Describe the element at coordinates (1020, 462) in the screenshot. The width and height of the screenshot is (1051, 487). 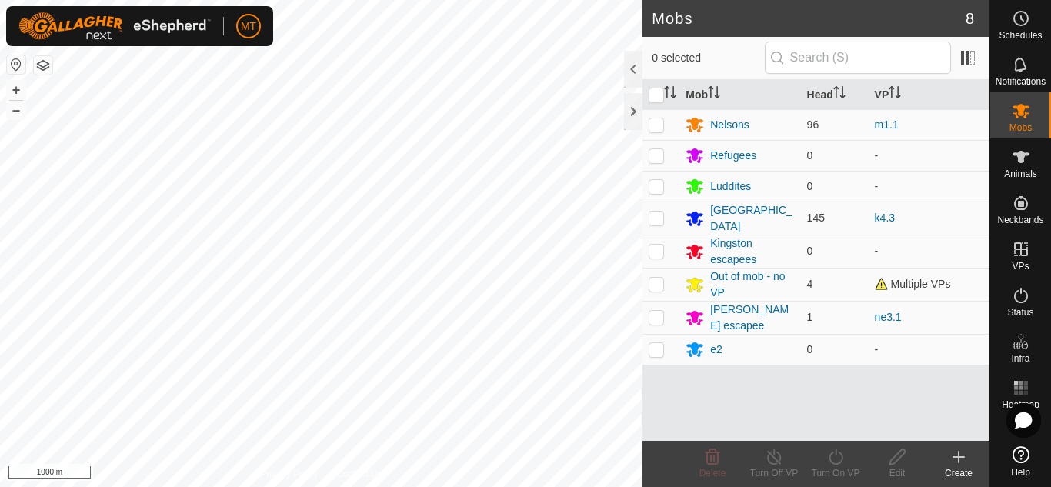
I see `a: Help` at that location.